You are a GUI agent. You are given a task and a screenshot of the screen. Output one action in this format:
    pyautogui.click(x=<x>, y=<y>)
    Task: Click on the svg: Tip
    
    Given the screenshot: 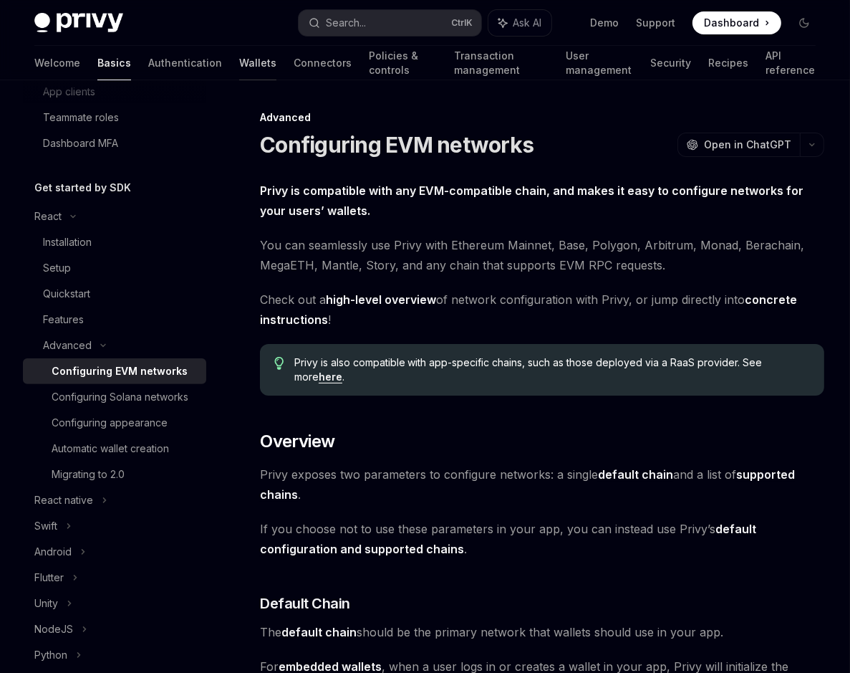 What is the action you would take?
    pyautogui.click(x=279, y=363)
    